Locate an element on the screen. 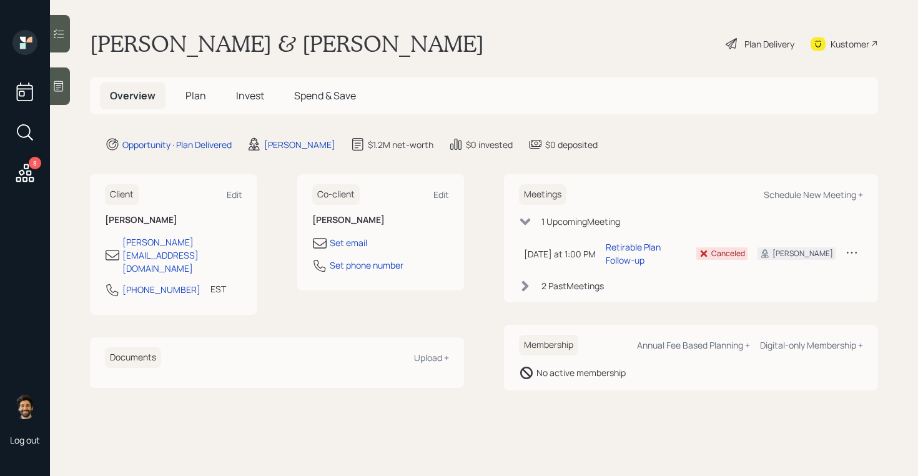 Image resolution: width=918 pixels, height=476 pixels. div: $0 deposited is located at coordinates (571, 144).